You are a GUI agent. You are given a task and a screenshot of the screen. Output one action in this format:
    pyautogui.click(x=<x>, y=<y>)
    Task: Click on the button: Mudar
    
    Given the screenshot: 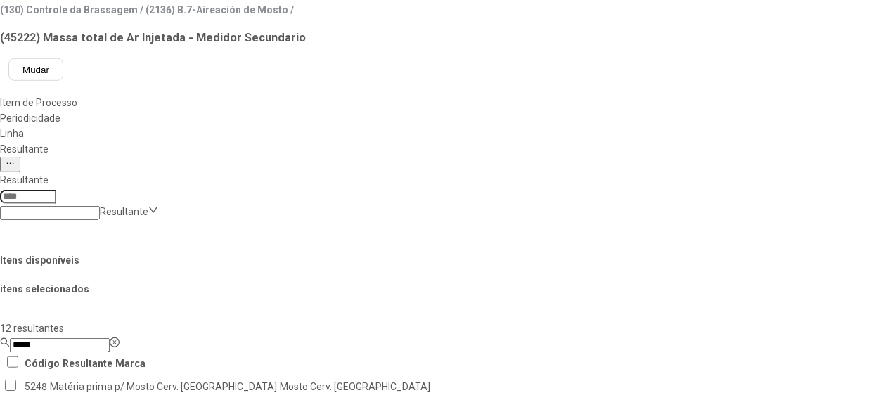 What is the action you would take?
    pyautogui.click(x=36, y=70)
    